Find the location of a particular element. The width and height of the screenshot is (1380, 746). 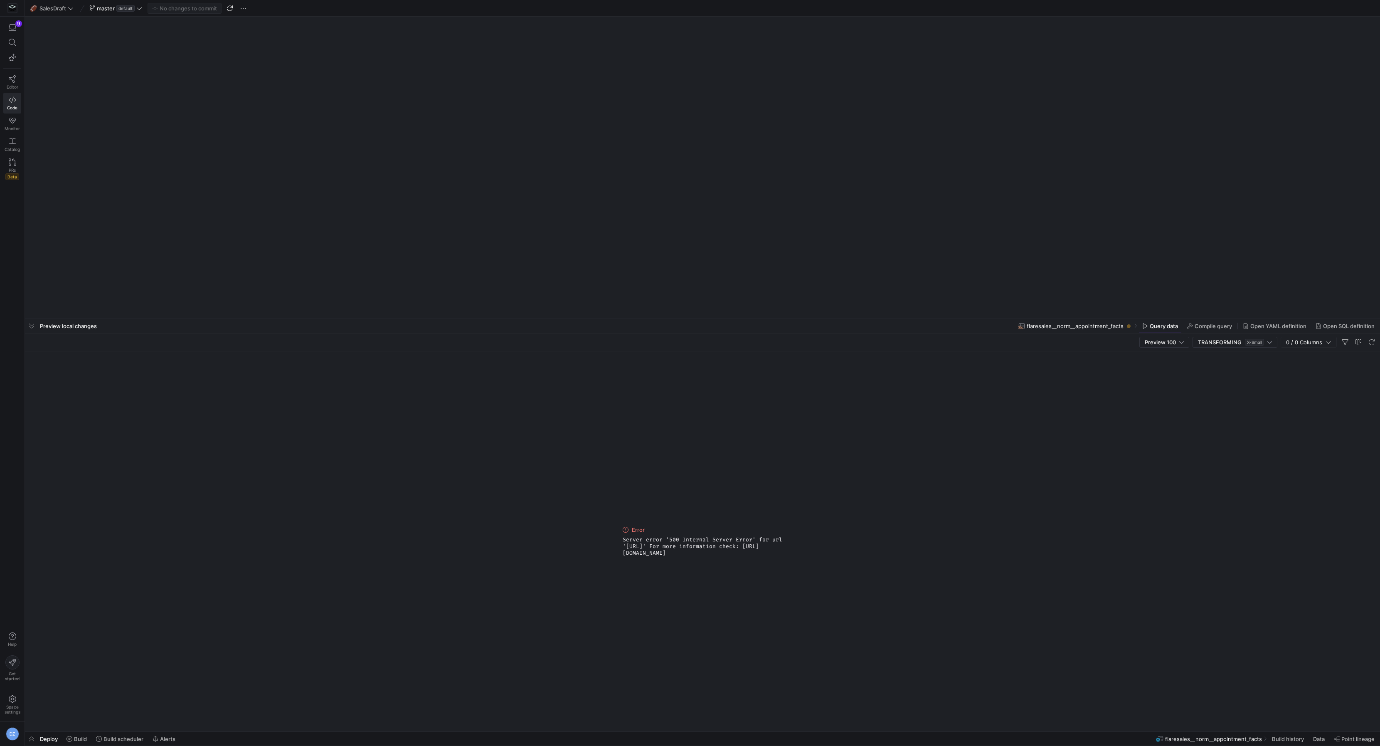

a: Monitor is located at coordinates (12, 124).